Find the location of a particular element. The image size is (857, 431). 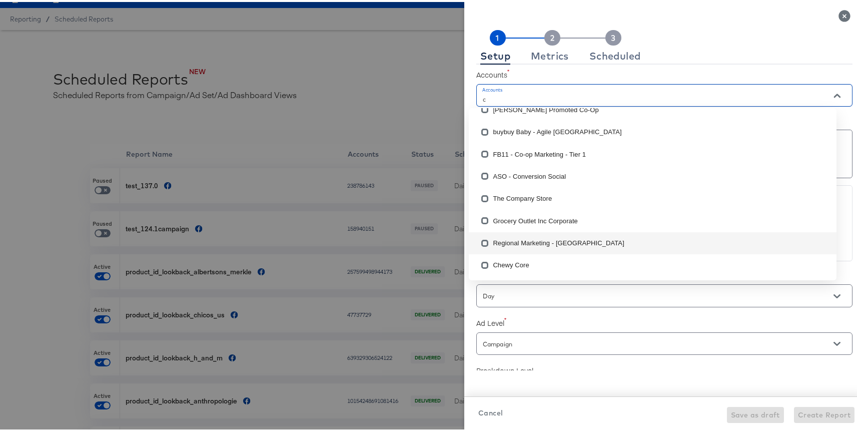

li: ASO - Conversion Social is located at coordinates (652, 174).